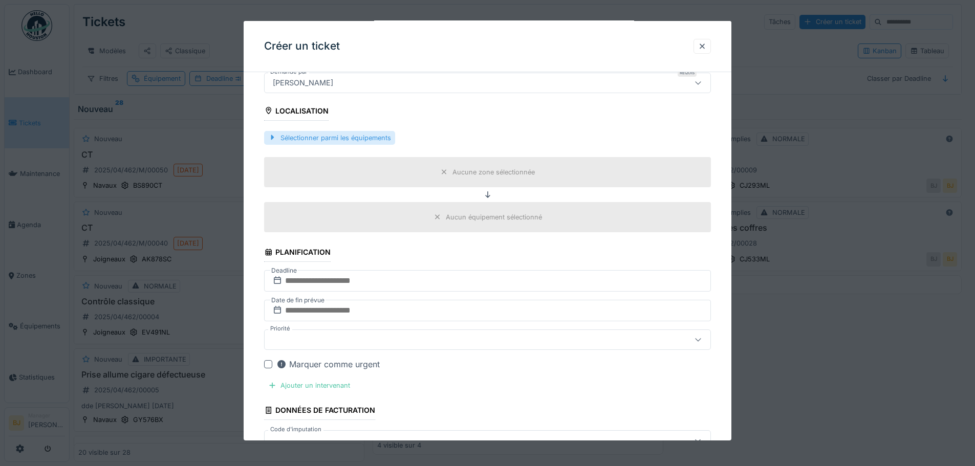  What do you see at coordinates (328, 365) in the screenshot?
I see `div: Marquer comme urgent` at bounding box center [328, 365].